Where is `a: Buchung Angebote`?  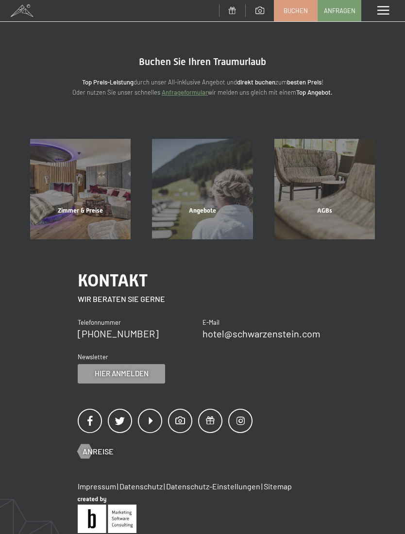 a: Buchung Angebote is located at coordinates (202, 189).